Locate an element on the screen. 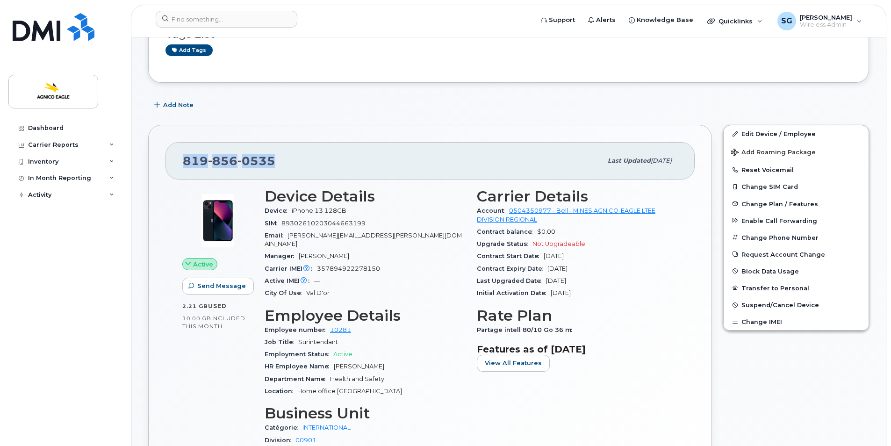  button: Enable Call Forwarding is located at coordinates (796, 221).